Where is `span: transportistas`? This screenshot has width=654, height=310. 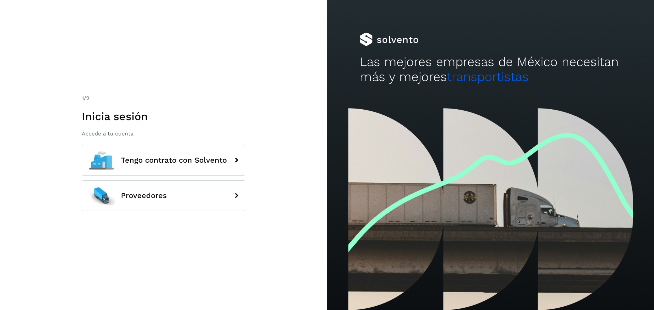 span: transportistas is located at coordinates (487, 77).